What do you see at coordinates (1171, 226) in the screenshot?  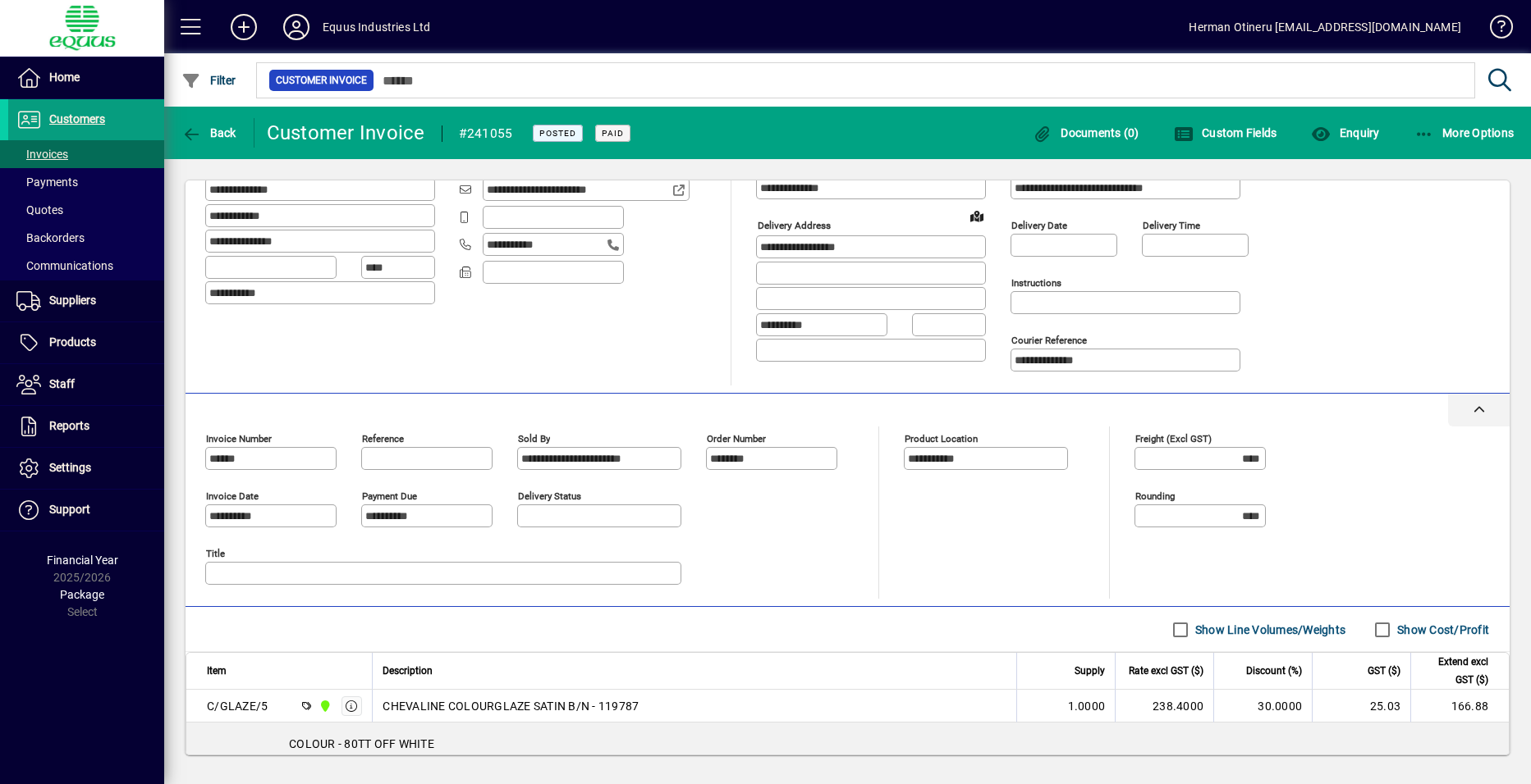 I see `mat-label: Delivery time` at bounding box center [1171, 226].